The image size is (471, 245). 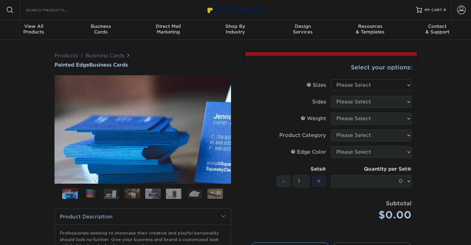 What do you see at coordinates (66, 55) in the screenshot?
I see `a: Products` at bounding box center [66, 55].